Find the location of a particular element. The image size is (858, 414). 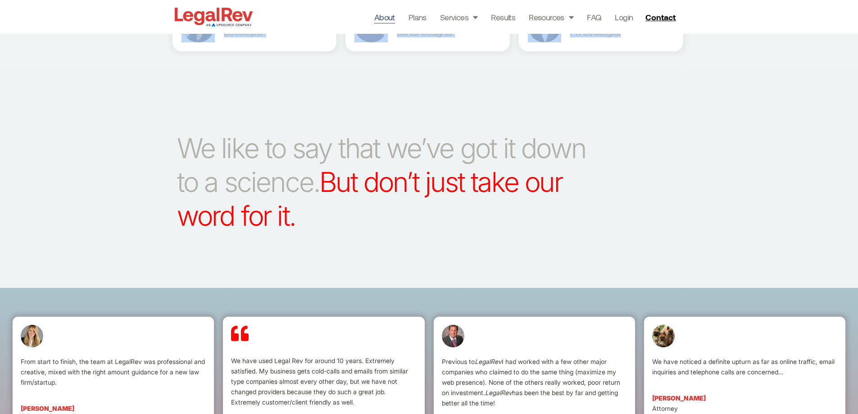

h2: PR Strategist is located at coordinates (622, 32).